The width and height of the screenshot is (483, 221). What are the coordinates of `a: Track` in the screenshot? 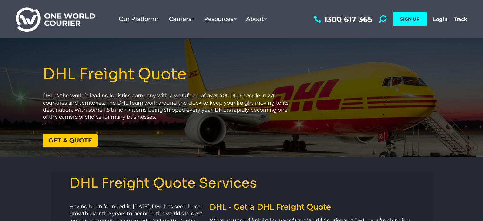 It's located at (461, 19).